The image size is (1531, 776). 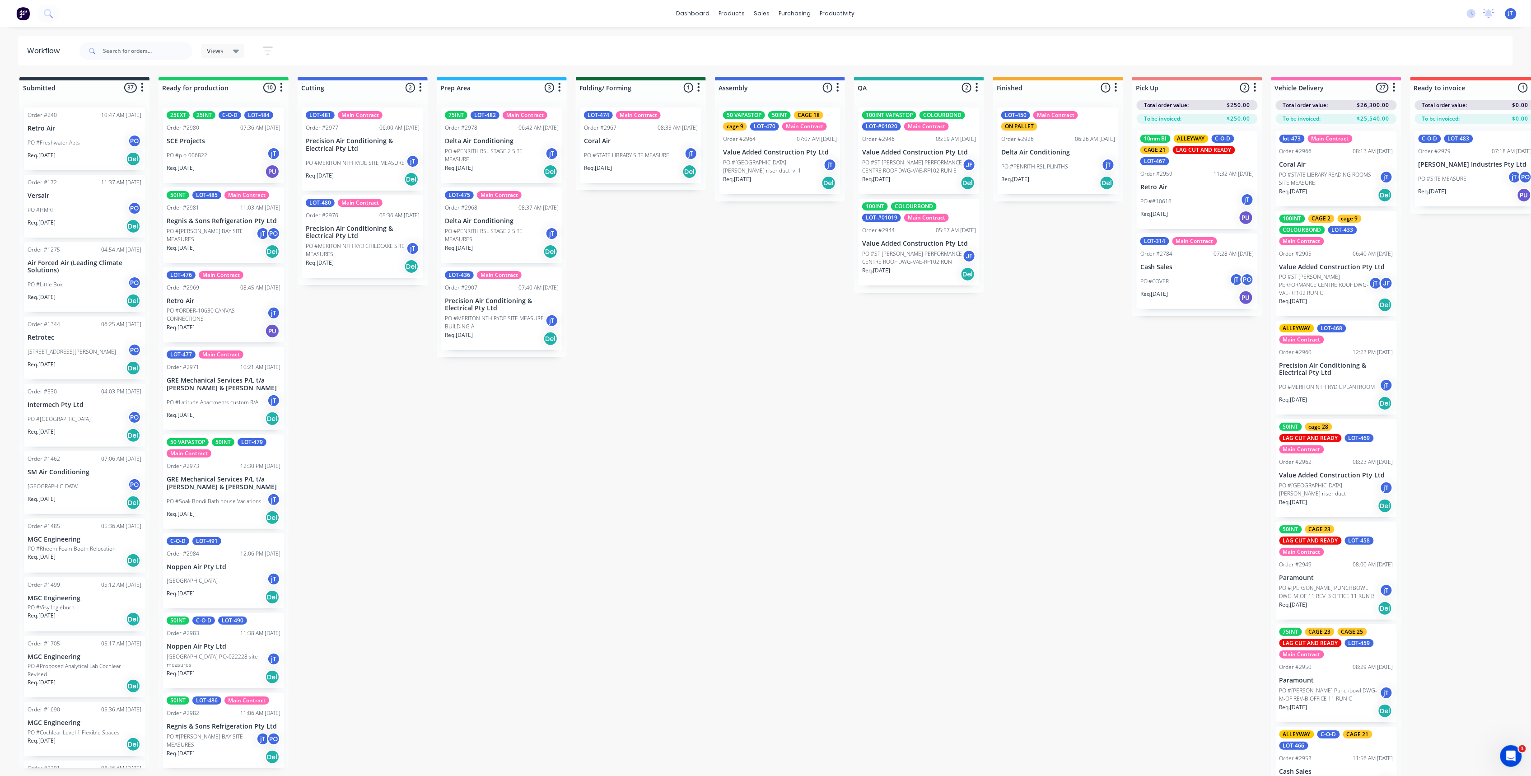 I want to click on div: Order #2964, so click(x=740, y=139).